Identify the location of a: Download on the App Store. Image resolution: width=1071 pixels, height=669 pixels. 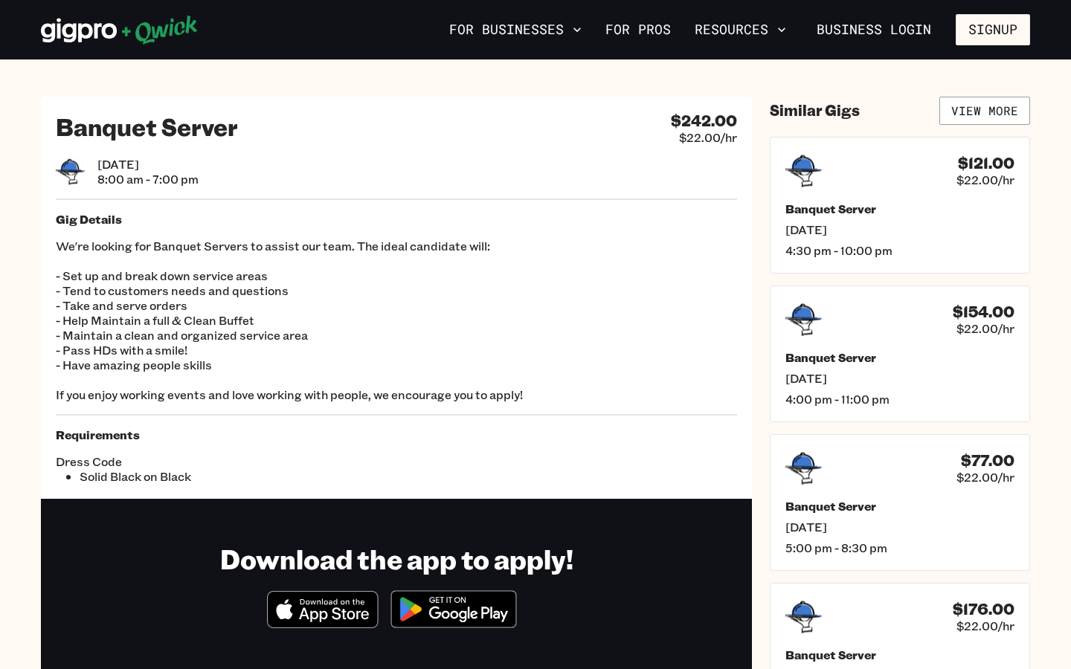
(323, 623).